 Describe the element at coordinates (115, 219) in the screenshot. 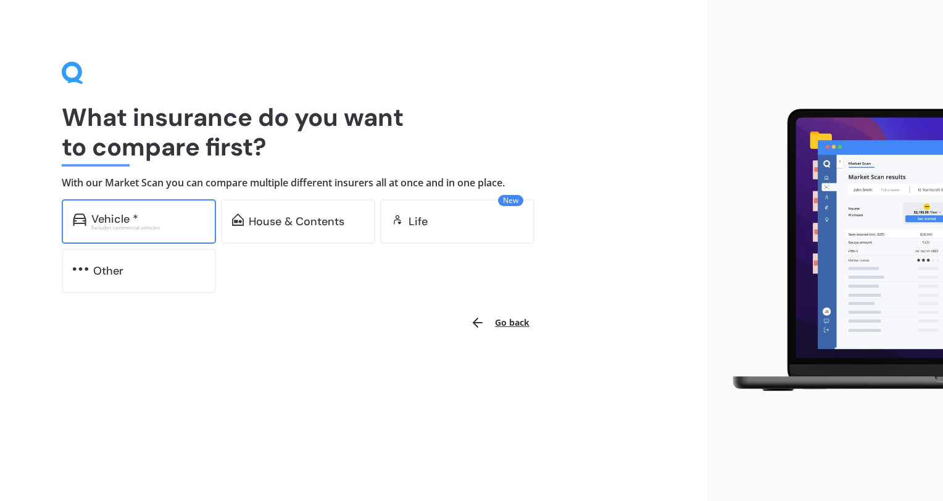

I see `div: Vehicle *` at that location.